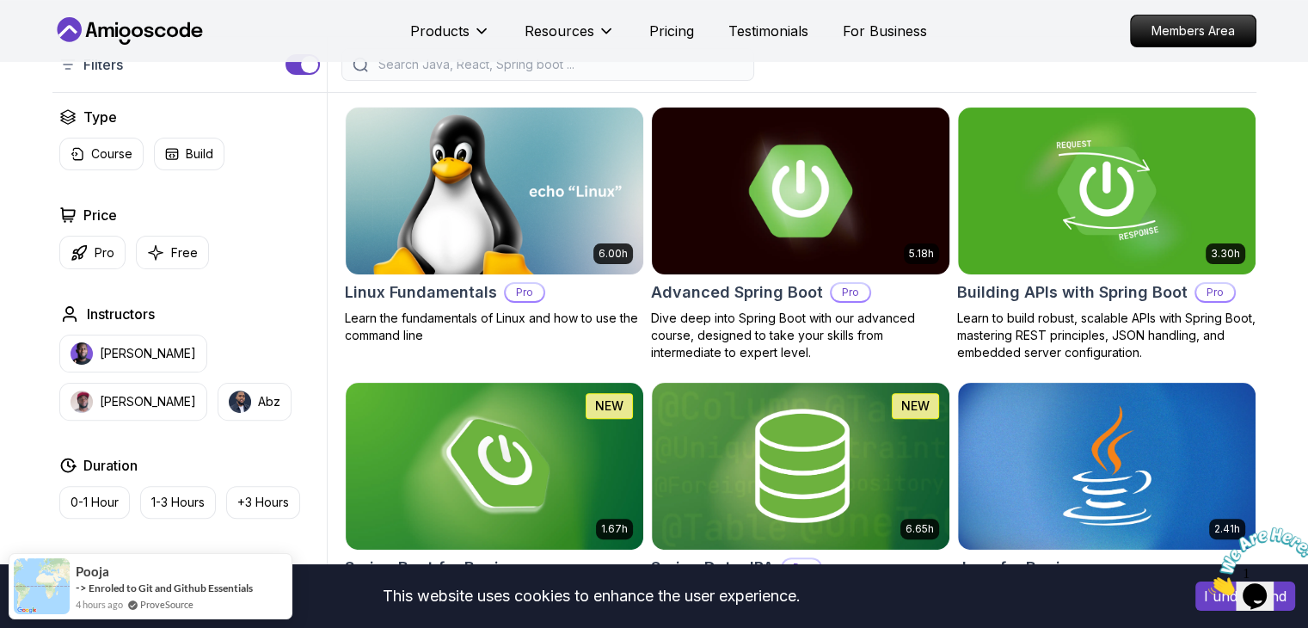 Image resolution: width=1308 pixels, height=628 pixels. I want to click on p: Learn to build robust, scalable APIs with Spring Boot, mastering REST principles, JSON handling, ..., so click(1107, 335).